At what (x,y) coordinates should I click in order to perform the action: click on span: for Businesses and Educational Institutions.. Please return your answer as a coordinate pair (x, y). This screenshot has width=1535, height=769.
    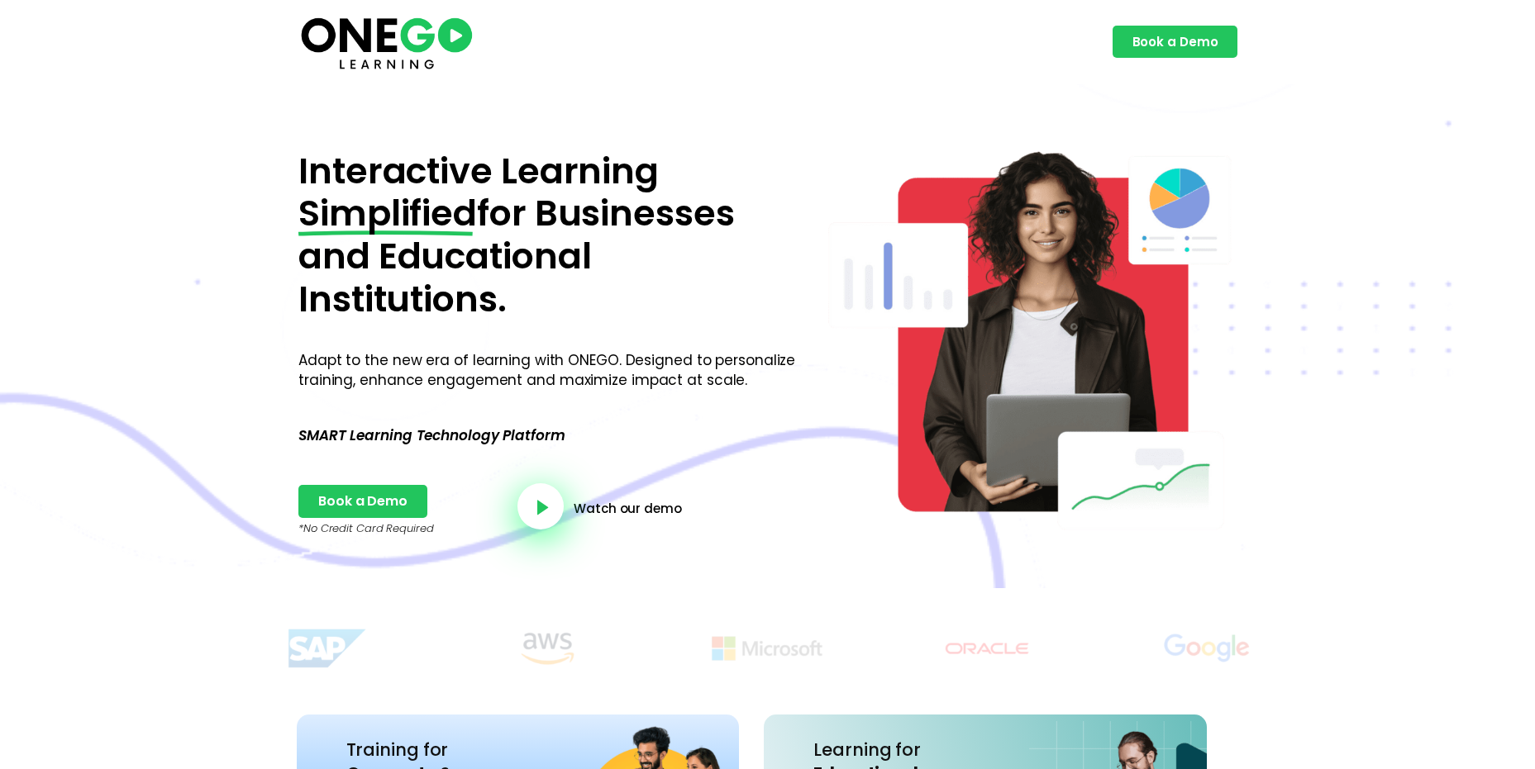
    Looking at the image, I should click on (517, 255).